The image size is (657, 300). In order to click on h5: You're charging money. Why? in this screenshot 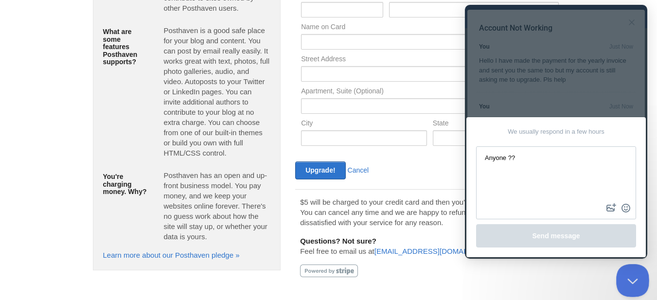, I will do `click(126, 184)`.